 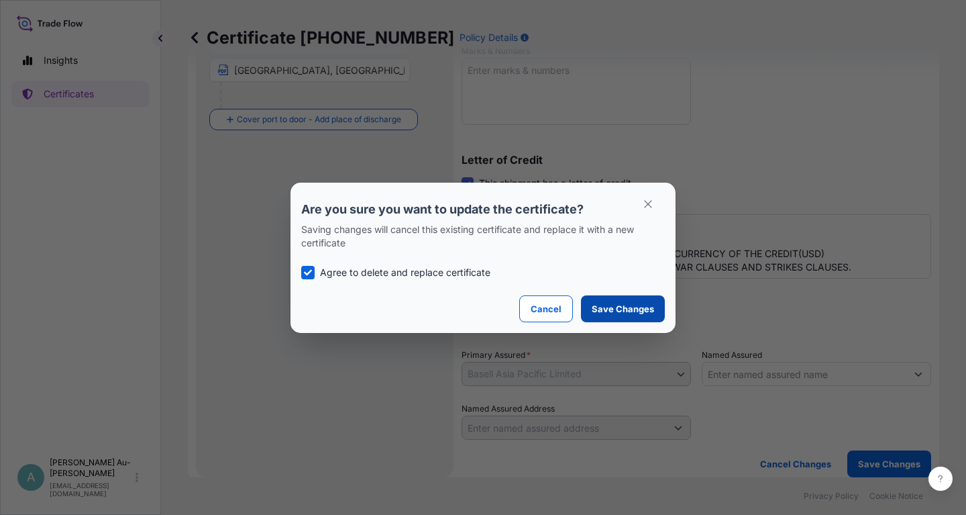 What do you see at coordinates (546, 309) in the screenshot?
I see `button: Cancel` at bounding box center [546, 309].